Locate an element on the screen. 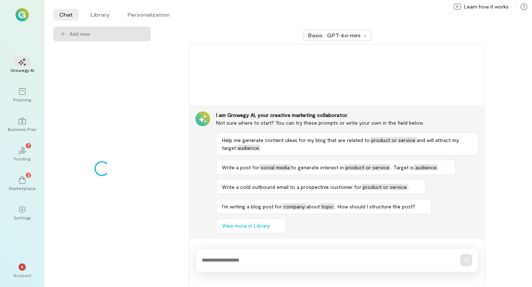  li: Library is located at coordinates (100, 15).